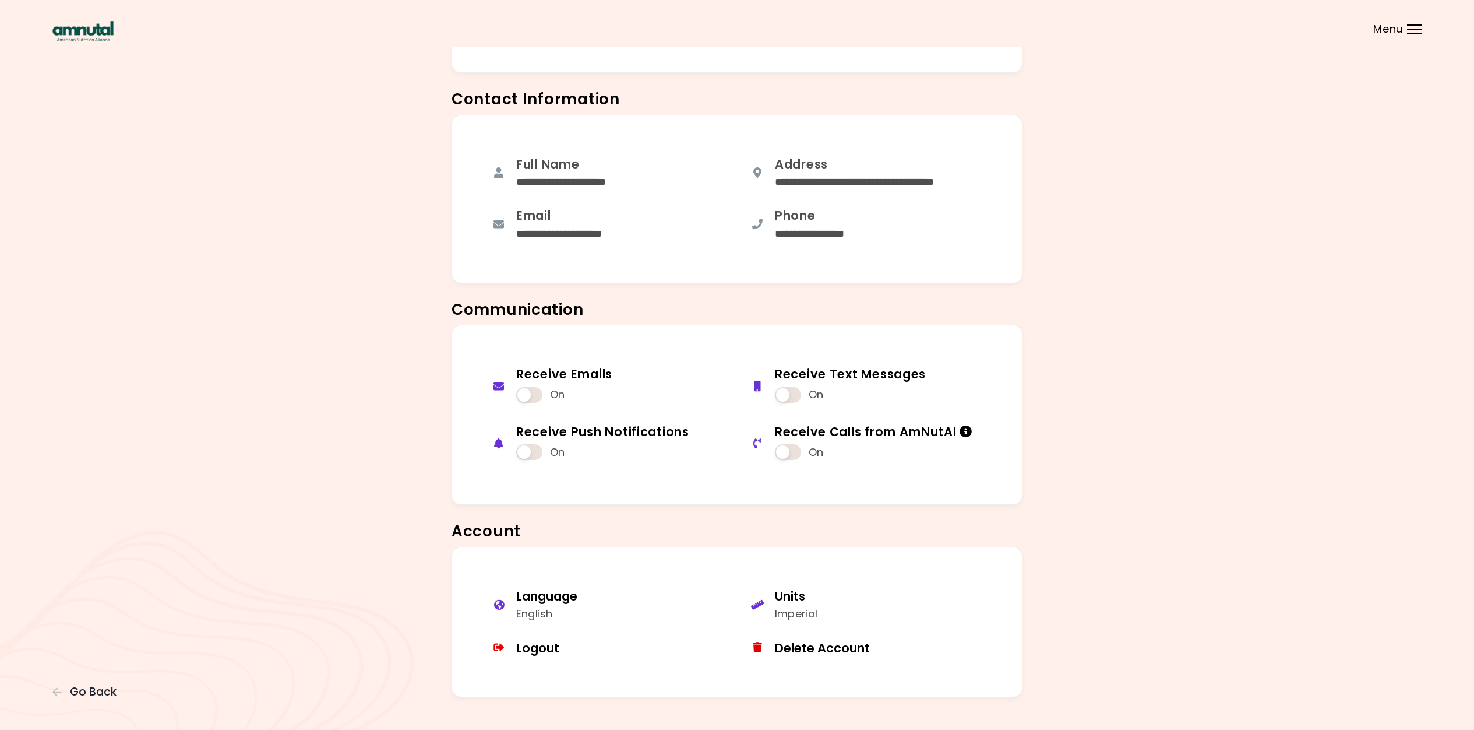 This screenshot has width=1474, height=730. I want to click on button: Go Back, so click(87, 692).